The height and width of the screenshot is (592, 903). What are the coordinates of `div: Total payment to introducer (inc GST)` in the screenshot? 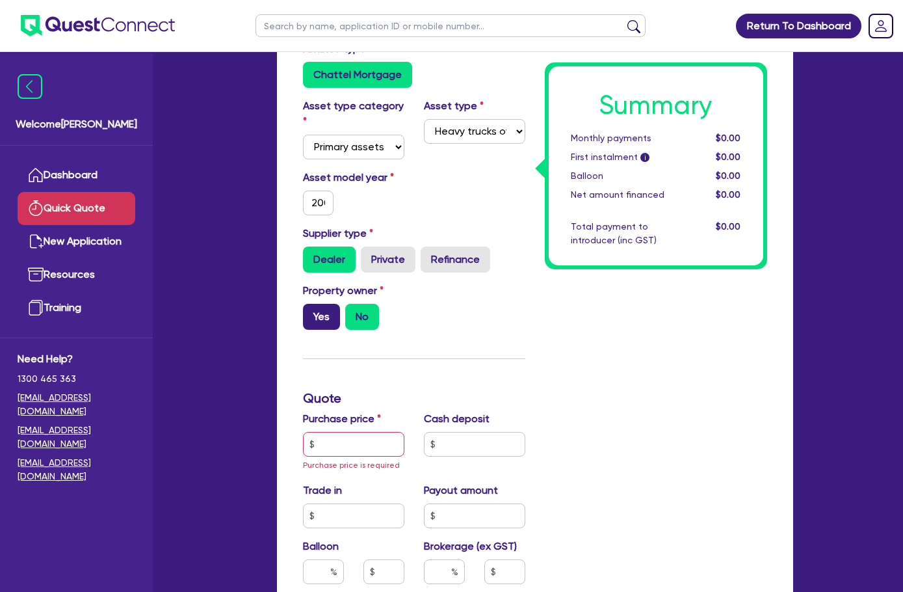 It's located at (624, 233).